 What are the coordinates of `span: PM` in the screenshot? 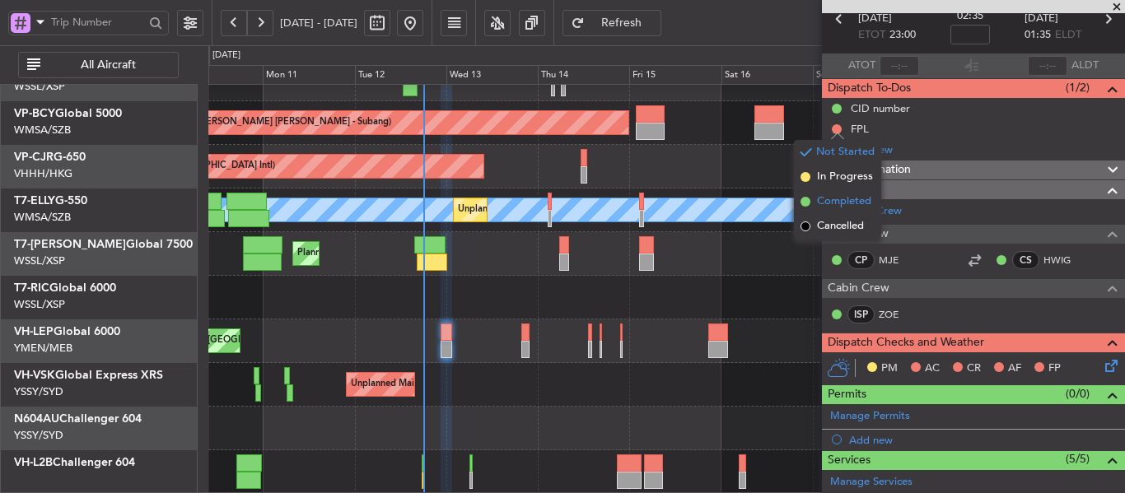 It's located at (890, 369).